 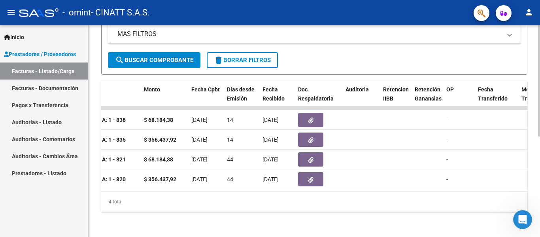 I want to click on datatable-header-cell: Monto, so click(x=164, y=98).